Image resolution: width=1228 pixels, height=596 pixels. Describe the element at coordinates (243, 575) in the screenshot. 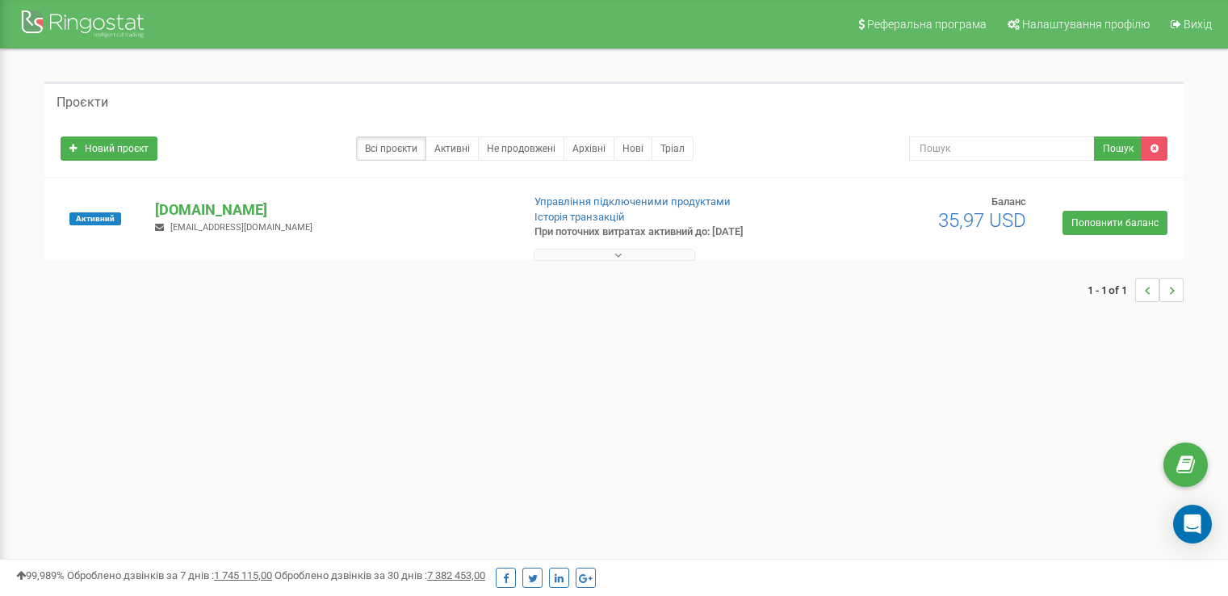

I see `u: 1 745 115,00` at that location.